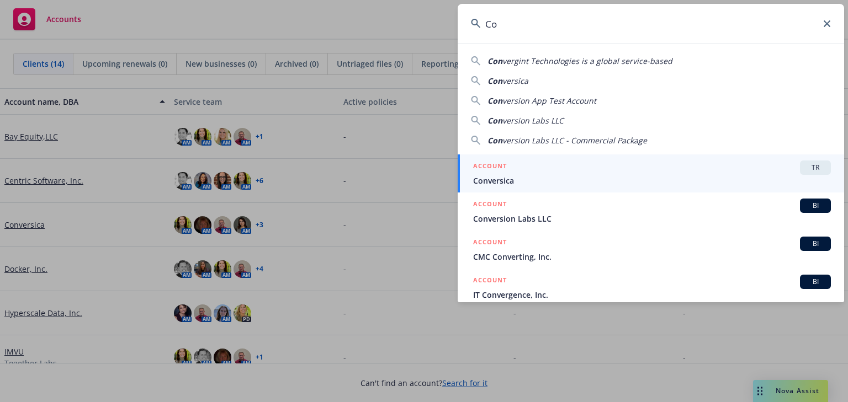  Describe the element at coordinates (651, 250) in the screenshot. I see `a: ACCOUNTBICMC Converting, Inc.` at that location.